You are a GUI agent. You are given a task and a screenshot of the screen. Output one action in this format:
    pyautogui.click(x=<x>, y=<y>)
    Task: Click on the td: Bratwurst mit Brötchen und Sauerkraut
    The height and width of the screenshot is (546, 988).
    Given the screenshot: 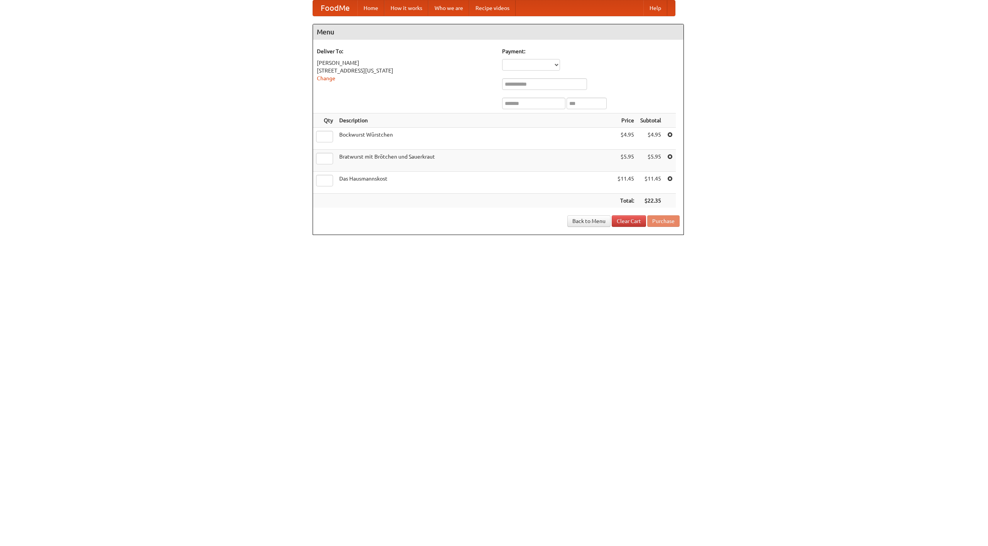 What is the action you would take?
    pyautogui.click(x=475, y=160)
    